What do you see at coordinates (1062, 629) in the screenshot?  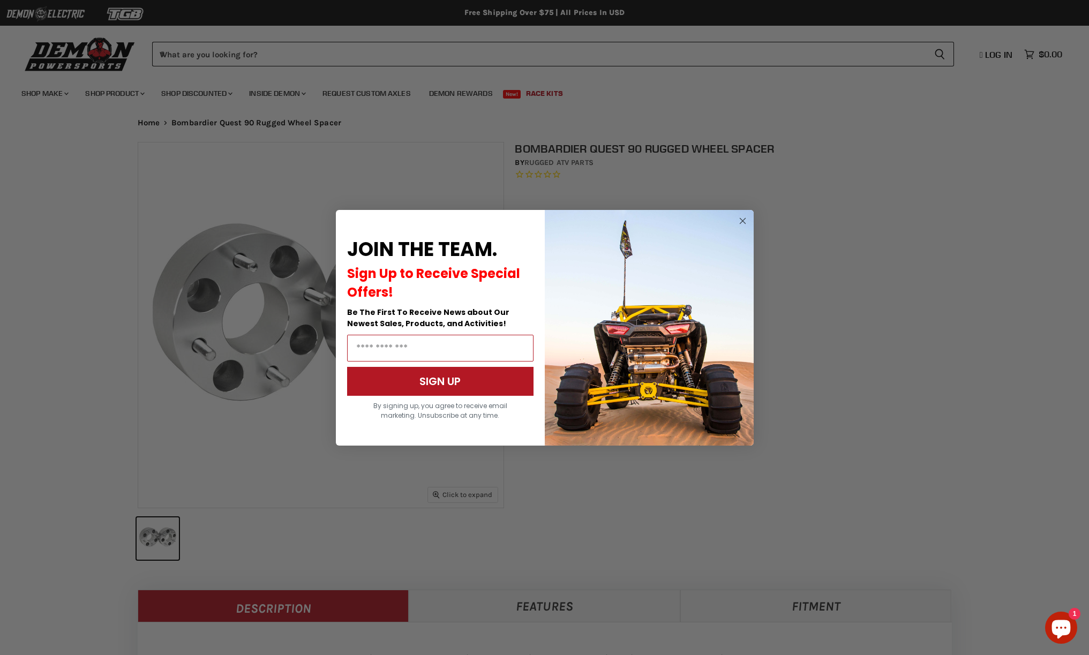 I see `inbox-online-store-chat: Shopify online store chat` at bounding box center [1062, 629].